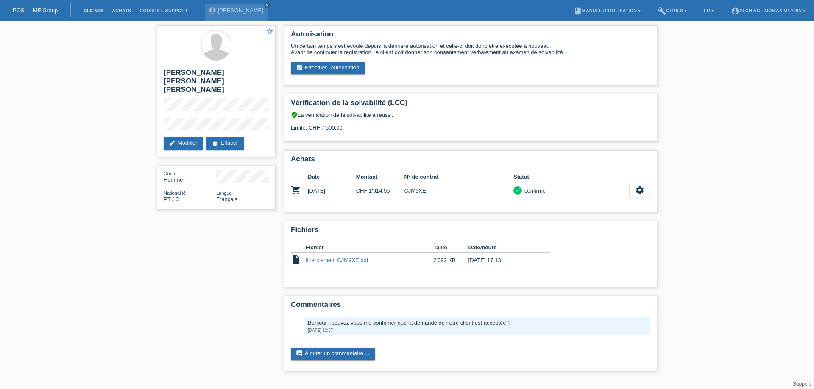 This screenshot has height=389, width=814. Describe the element at coordinates (170, 174) in the screenshot. I see `span: Genre` at that location.